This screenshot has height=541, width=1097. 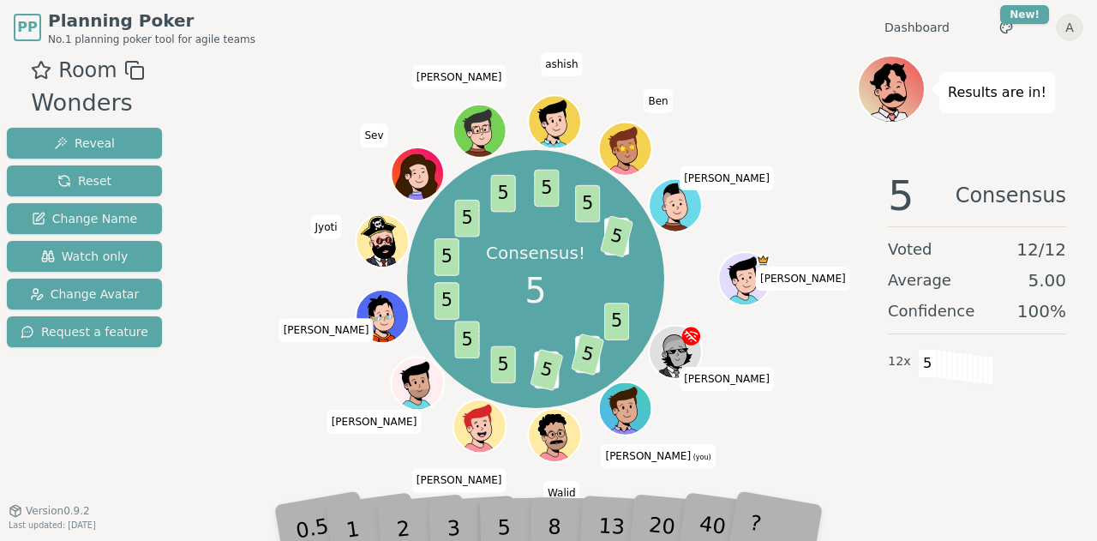 I want to click on p: Consensus!, so click(x=535, y=253).